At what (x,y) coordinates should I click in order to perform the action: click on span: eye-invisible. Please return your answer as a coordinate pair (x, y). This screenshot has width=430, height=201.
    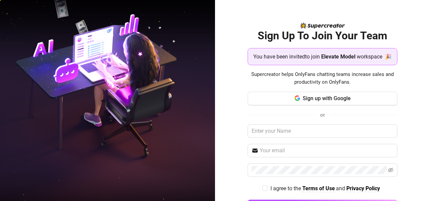
    Looking at the image, I should click on (391, 170).